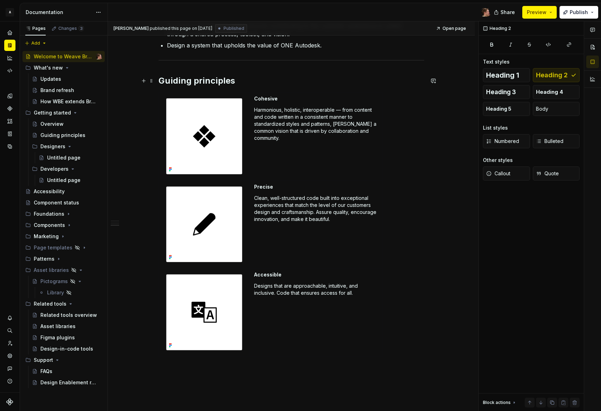 The height and width of the screenshot is (411, 601). I want to click on div: FAQs, so click(46, 372).